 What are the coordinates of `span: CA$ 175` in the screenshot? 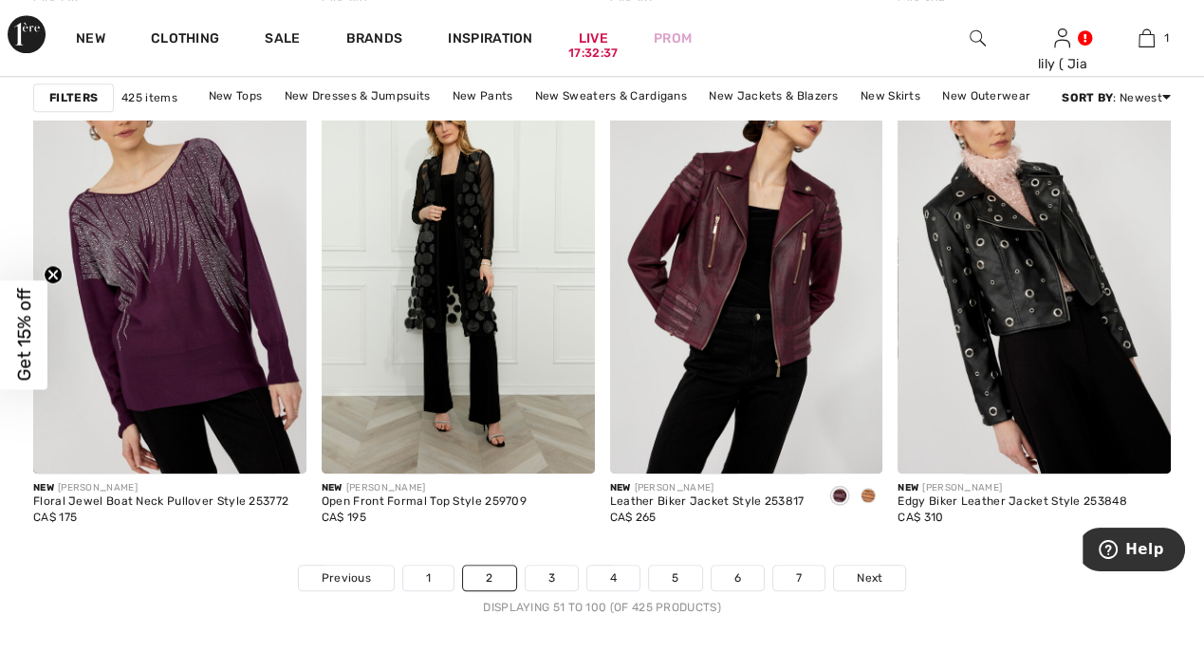 It's located at (55, 517).